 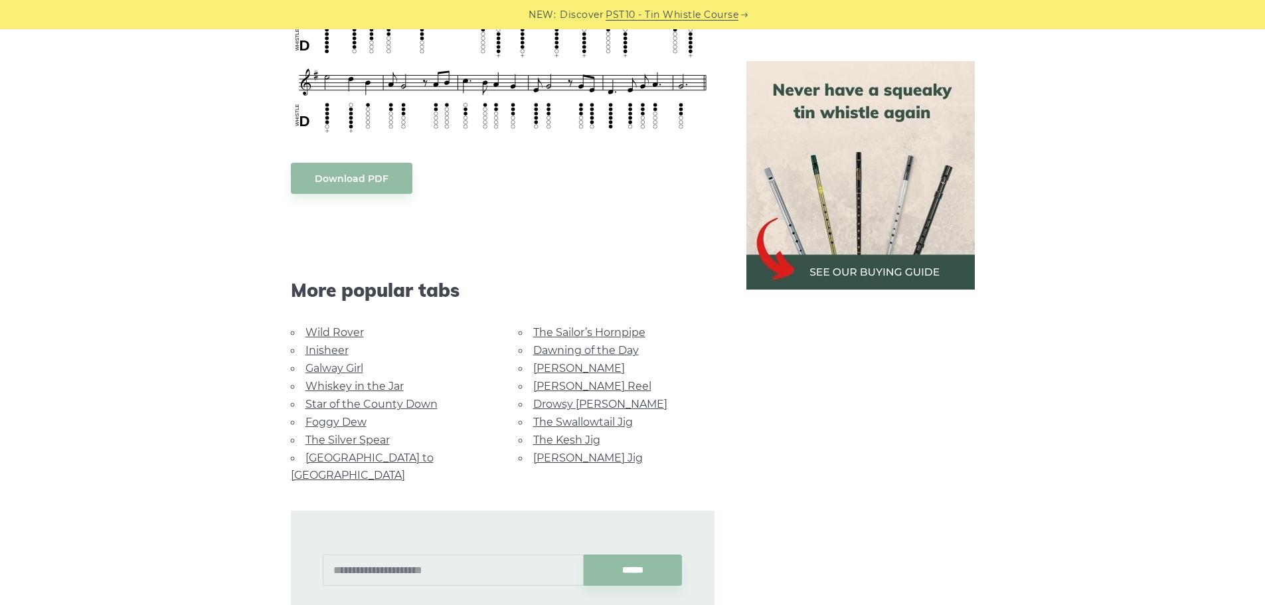 What do you see at coordinates (347, 440) in the screenshot?
I see `a: The Silver Spear` at bounding box center [347, 440].